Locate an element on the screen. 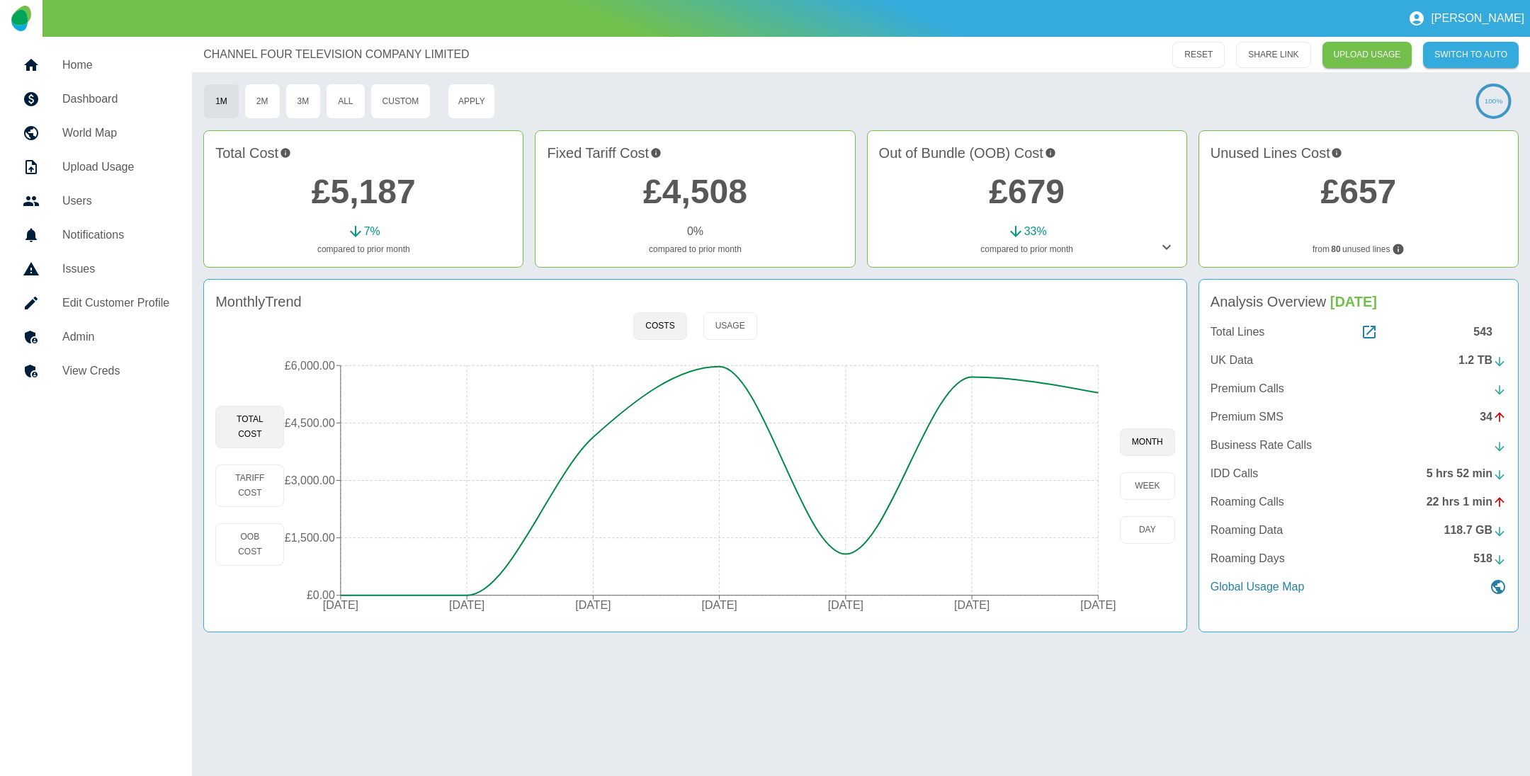 This screenshot has width=1530, height=776. a: Premium Calls is located at coordinates (1358, 389).